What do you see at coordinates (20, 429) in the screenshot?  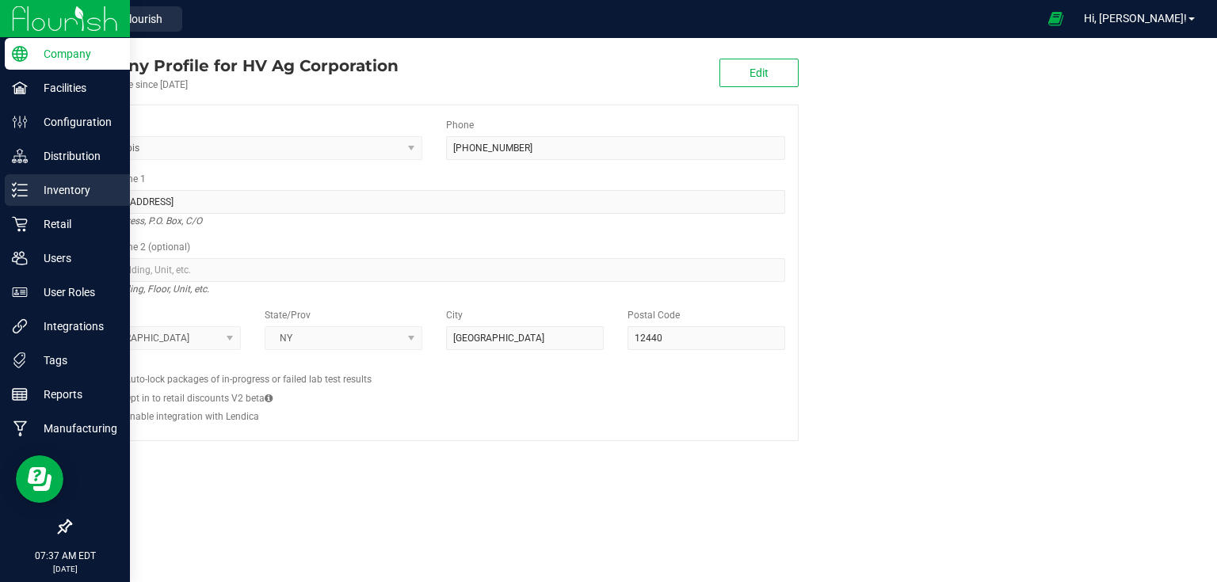 I see `inline-svg: Manufacturing` at bounding box center [20, 429].